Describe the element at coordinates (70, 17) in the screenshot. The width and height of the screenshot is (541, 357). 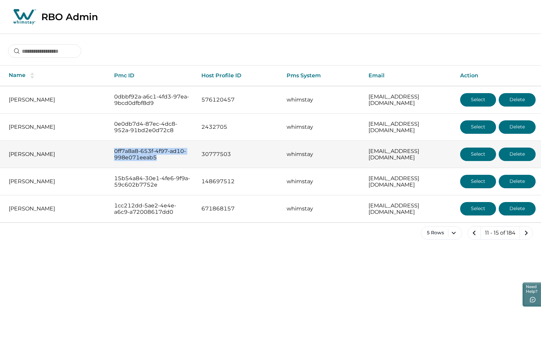
I see `p: RBO Admin` at that location.